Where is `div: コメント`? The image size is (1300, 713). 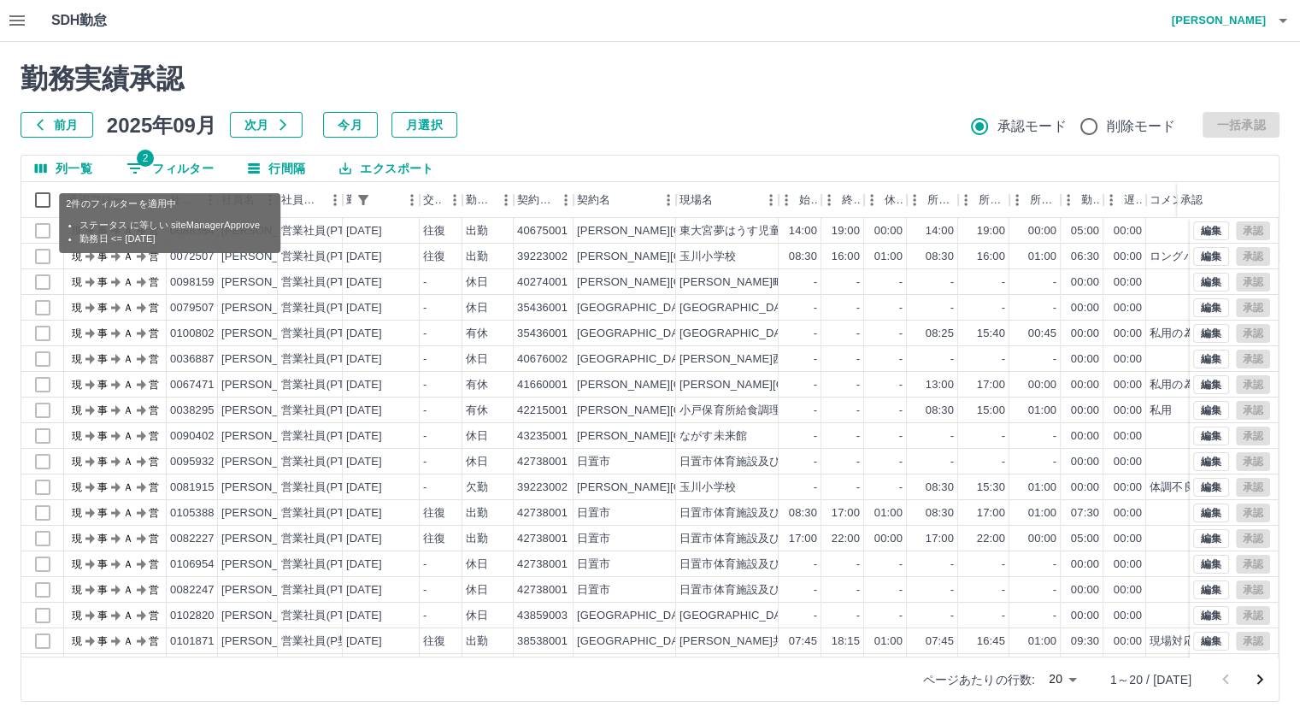 div: コメント is located at coordinates (1172, 200).